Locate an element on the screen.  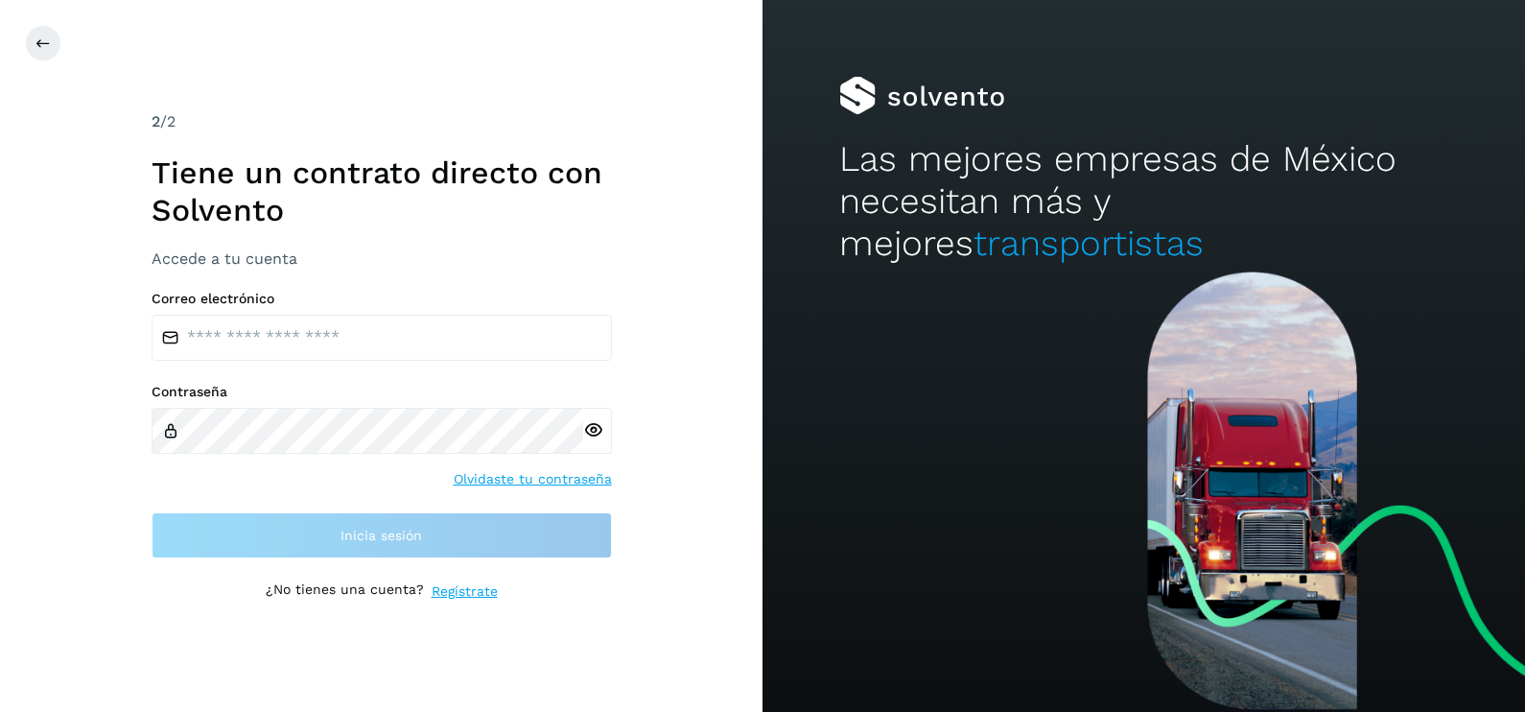
button: Inicia sesión is located at coordinates (382, 535).